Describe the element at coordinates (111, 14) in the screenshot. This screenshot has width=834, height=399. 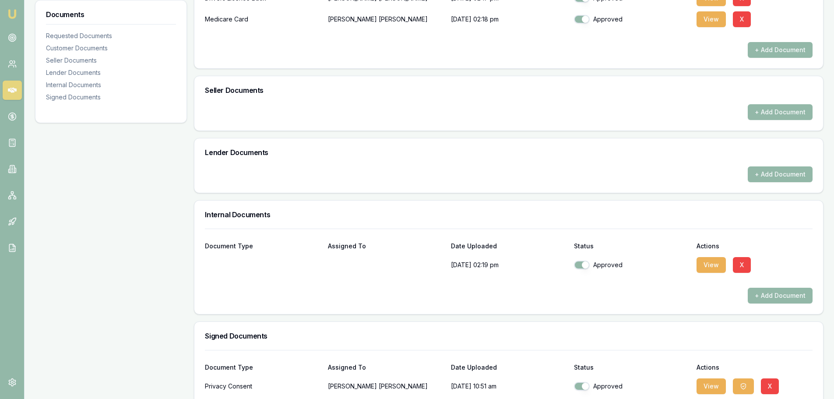
I see `h3: Documents` at that location.